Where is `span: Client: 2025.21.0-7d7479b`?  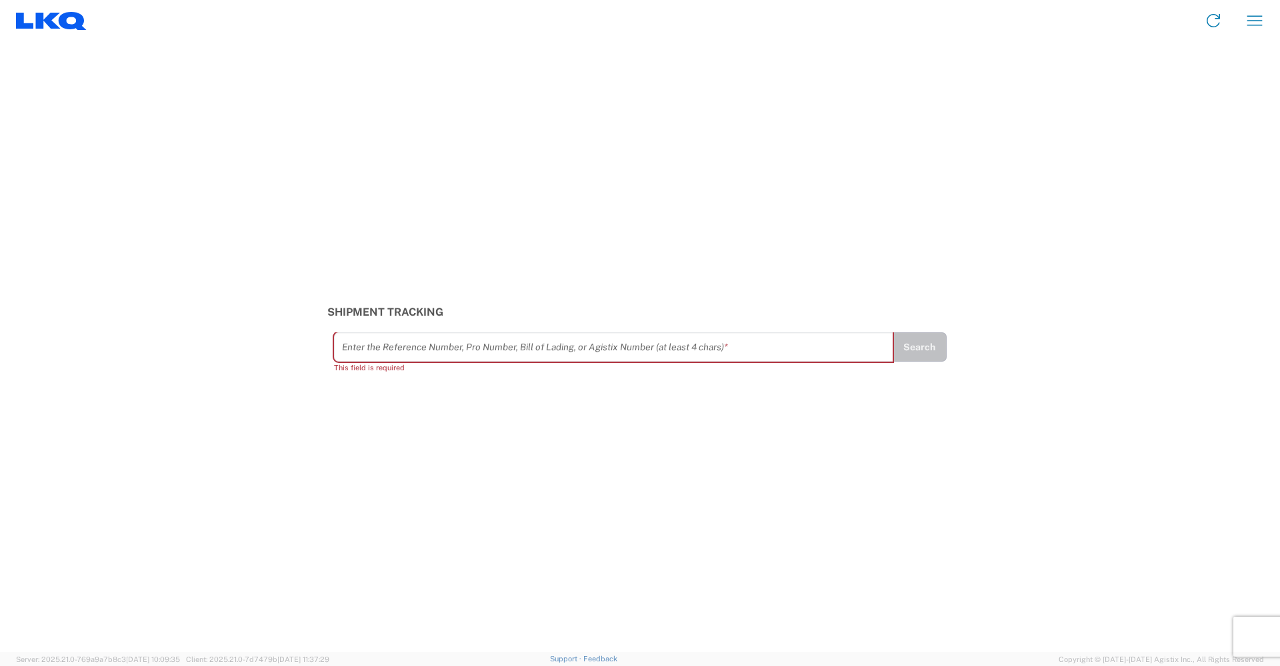
span: Client: 2025.21.0-7d7479b is located at coordinates (257, 660).